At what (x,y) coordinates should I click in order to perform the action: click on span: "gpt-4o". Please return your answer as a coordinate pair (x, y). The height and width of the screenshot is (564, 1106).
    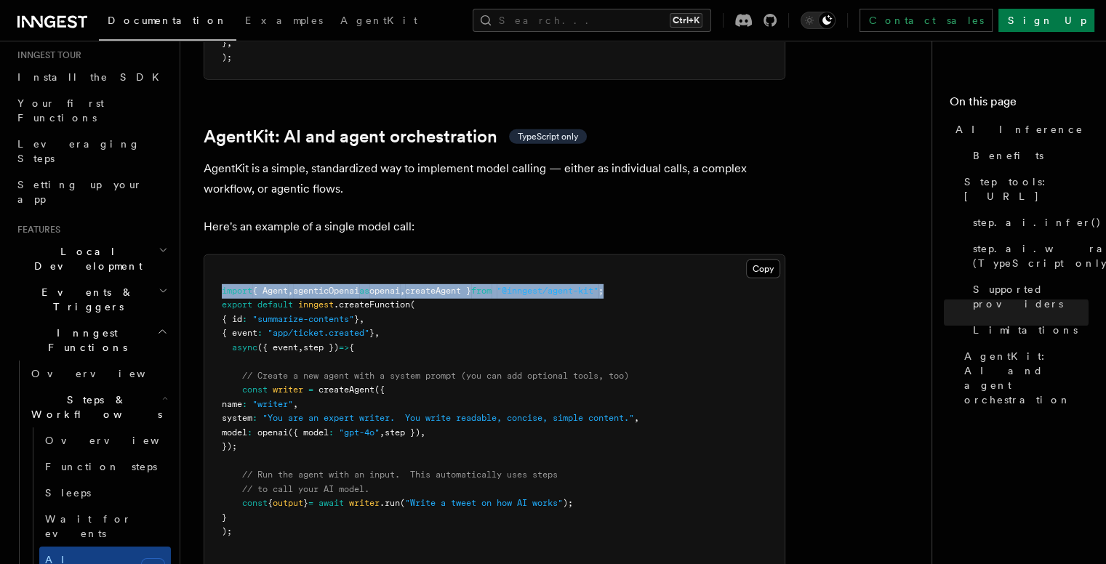
    Looking at the image, I should click on (359, 433).